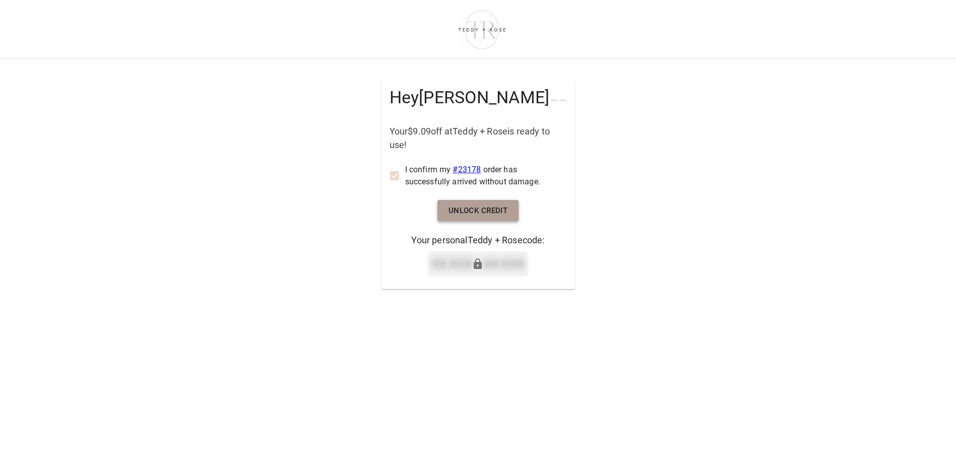  Describe the element at coordinates (478, 138) in the screenshot. I see `p: Your $9.09 off at Teddy + Rose is ready to use!` at that location.